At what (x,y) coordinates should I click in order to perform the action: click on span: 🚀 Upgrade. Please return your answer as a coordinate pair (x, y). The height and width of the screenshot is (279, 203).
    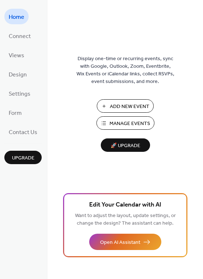
    Looking at the image, I should click on (126, 146).